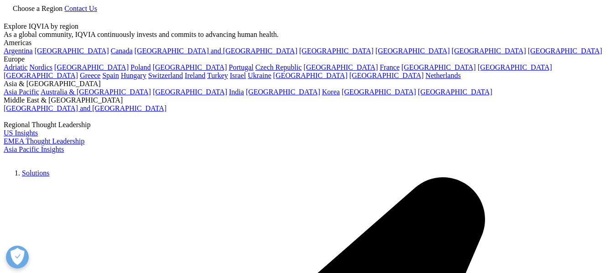 The height and width of the screenshot is (273, 615). What do you see at coordinates (307, 125) in the screenshot?
I see `div: Regional Thought Leadership` at bounding box center [307, 125].